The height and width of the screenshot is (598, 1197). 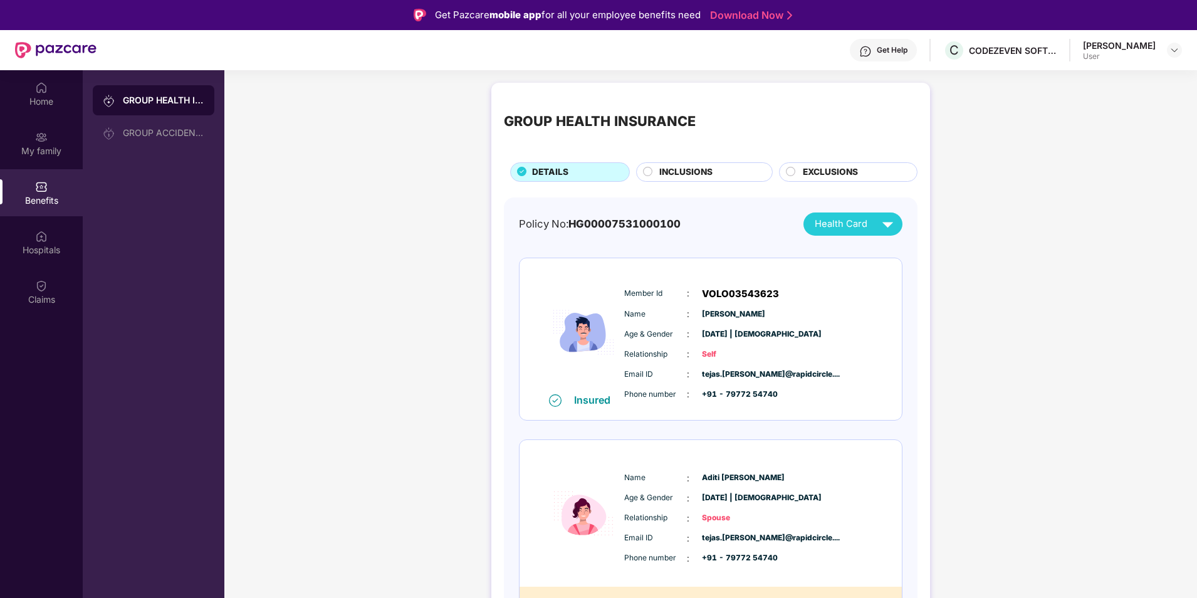 What do you see at coordinates (624, 224) in the screenshot?
I see `span: HG00007531000100` at bounding box center [624, 224].